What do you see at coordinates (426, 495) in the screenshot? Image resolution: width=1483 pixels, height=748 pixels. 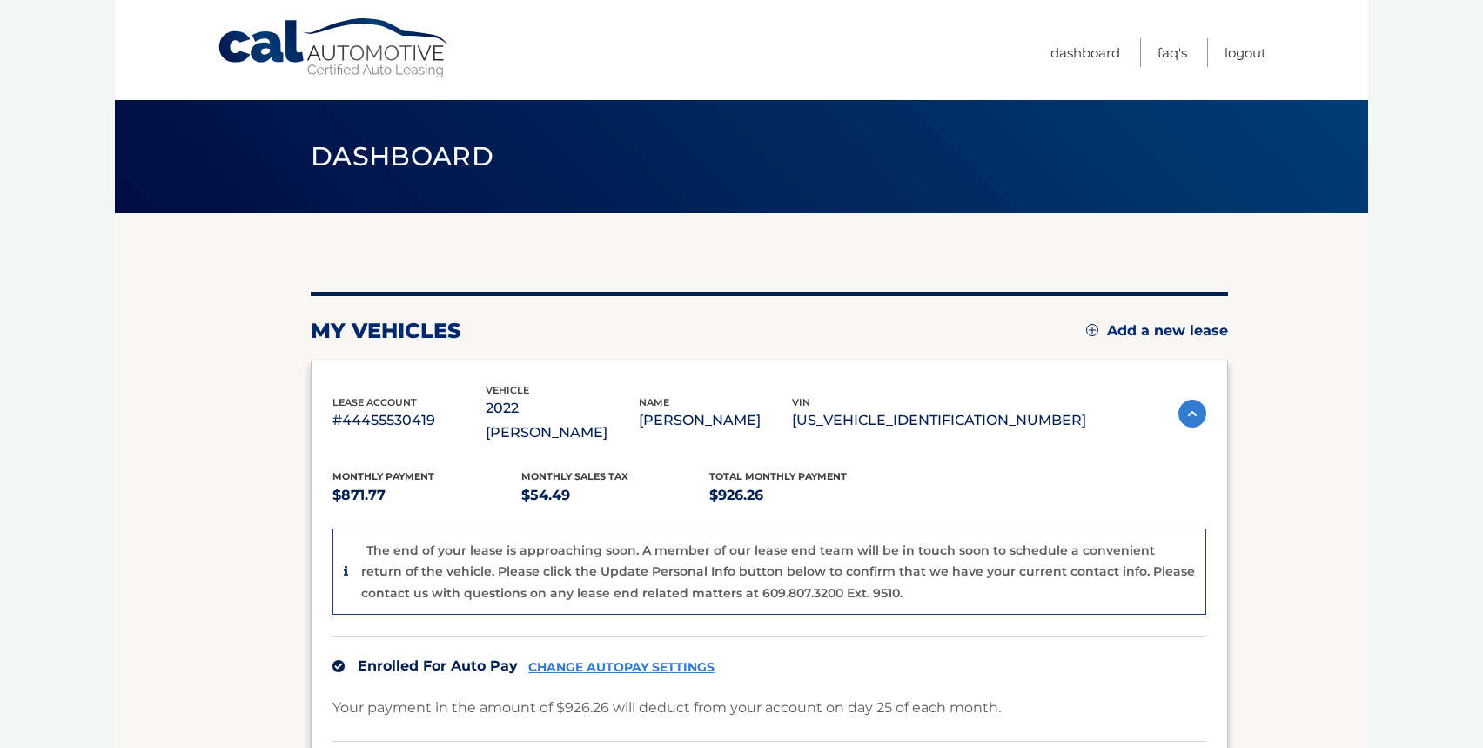 I see `p: $871.77` at bounding box center [426, 495].